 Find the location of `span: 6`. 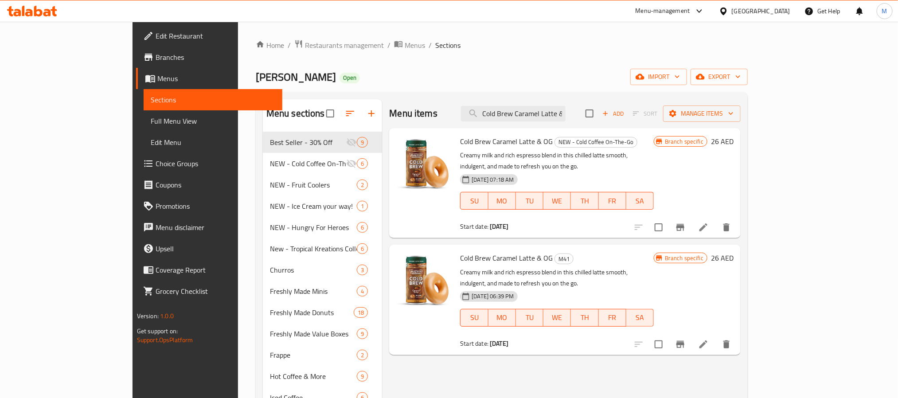

span: 6 is located at coordinates (362, 164).